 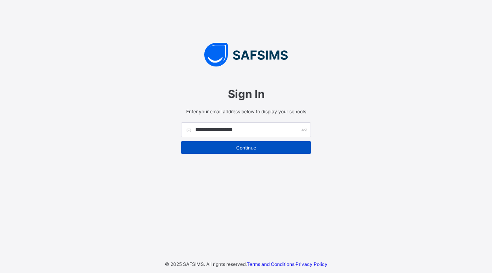 I want to click on a: Privacy Policy, so click(x=312, y=264).